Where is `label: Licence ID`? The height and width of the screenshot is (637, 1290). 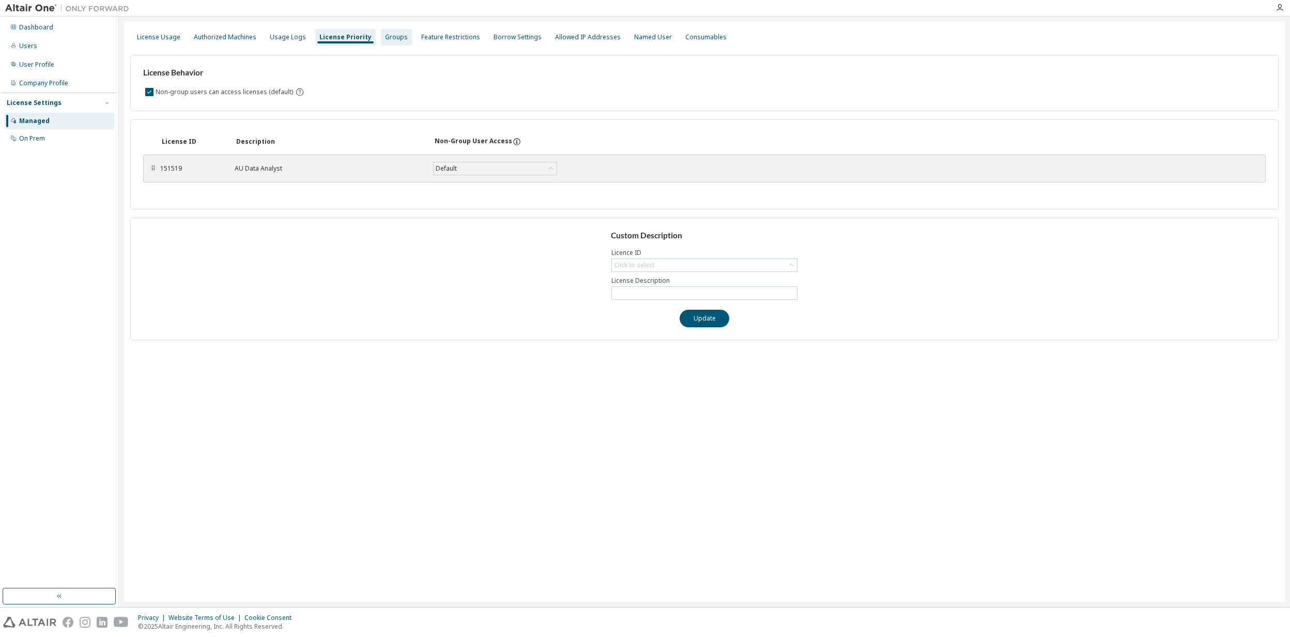
label: Licence ID is located at coordinates (704, 253).